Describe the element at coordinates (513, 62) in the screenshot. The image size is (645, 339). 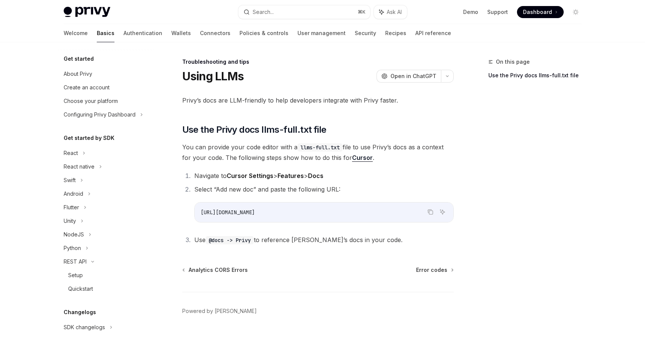
I see `span: On this page` at that location.